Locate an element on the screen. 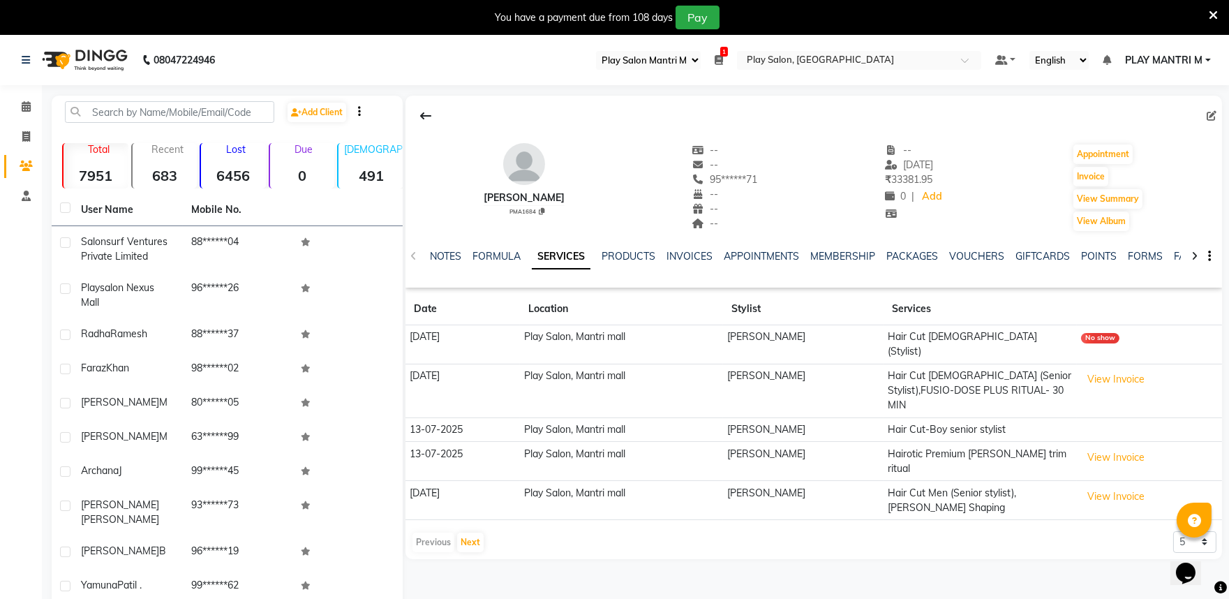 The height and width of the screenshot is (599, 1229). span: Faraz is located at coordinates (94, 368).